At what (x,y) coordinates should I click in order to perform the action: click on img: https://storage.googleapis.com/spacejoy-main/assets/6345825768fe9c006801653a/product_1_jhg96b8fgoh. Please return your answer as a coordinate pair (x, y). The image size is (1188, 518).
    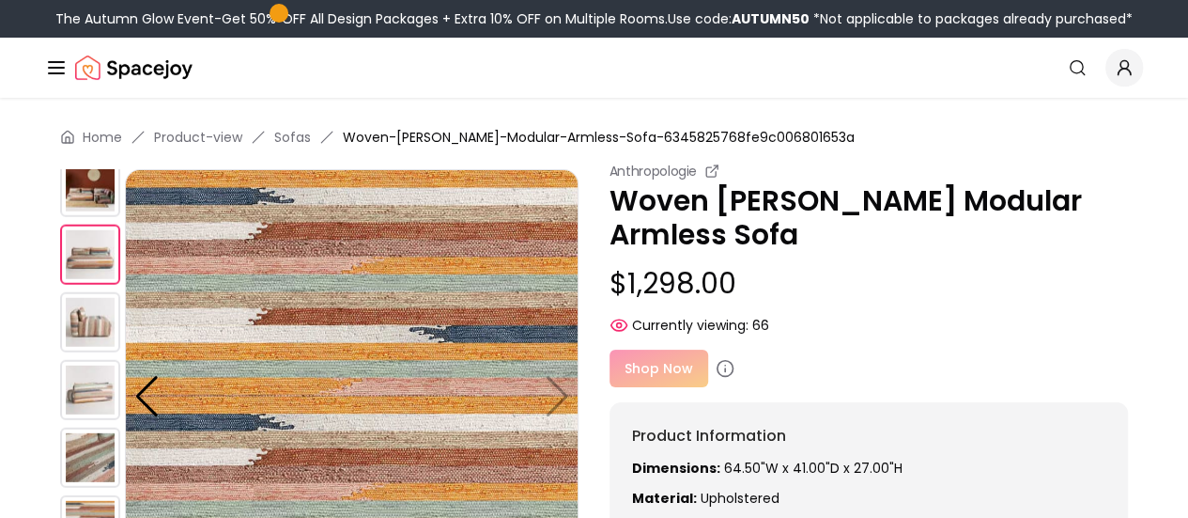
    Looking at the image, I should click on (90, 187).